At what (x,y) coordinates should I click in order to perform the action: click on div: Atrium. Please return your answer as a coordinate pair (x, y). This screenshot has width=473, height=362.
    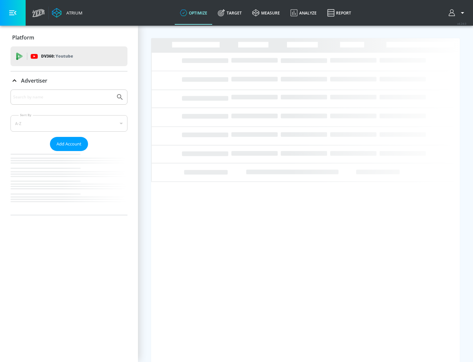
    Looking at the image, I should click on (73, 13).